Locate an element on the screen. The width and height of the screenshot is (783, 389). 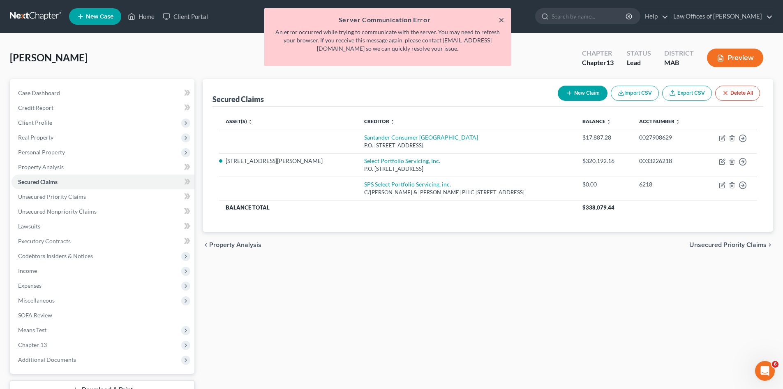
div: Secured Claims is located at coordinates (238, 99).